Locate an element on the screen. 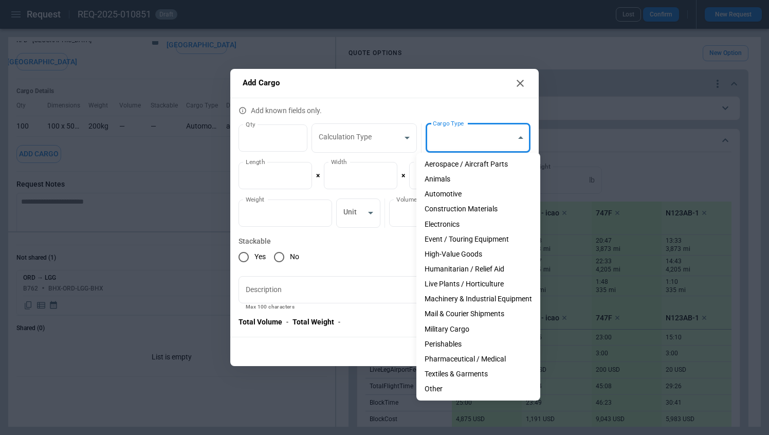  li: Live Plants / Horticulture is located at coordinates (478, 284).